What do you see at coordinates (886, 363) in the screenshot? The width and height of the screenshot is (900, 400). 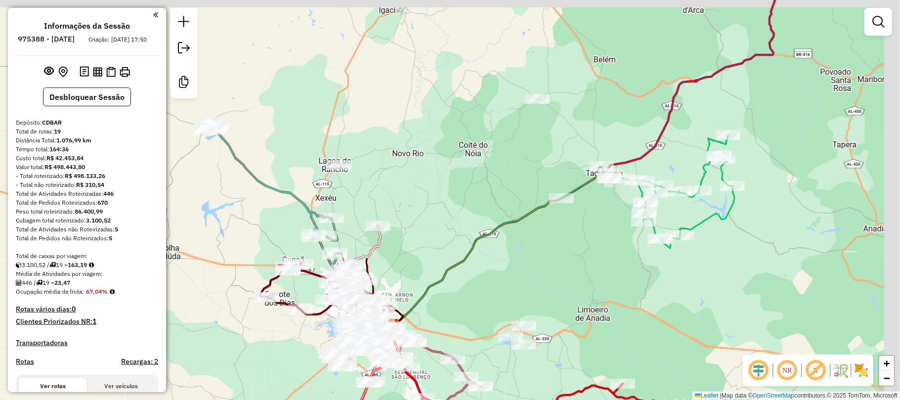 I see `a: Zoom in` at bounding box center [886, 363].